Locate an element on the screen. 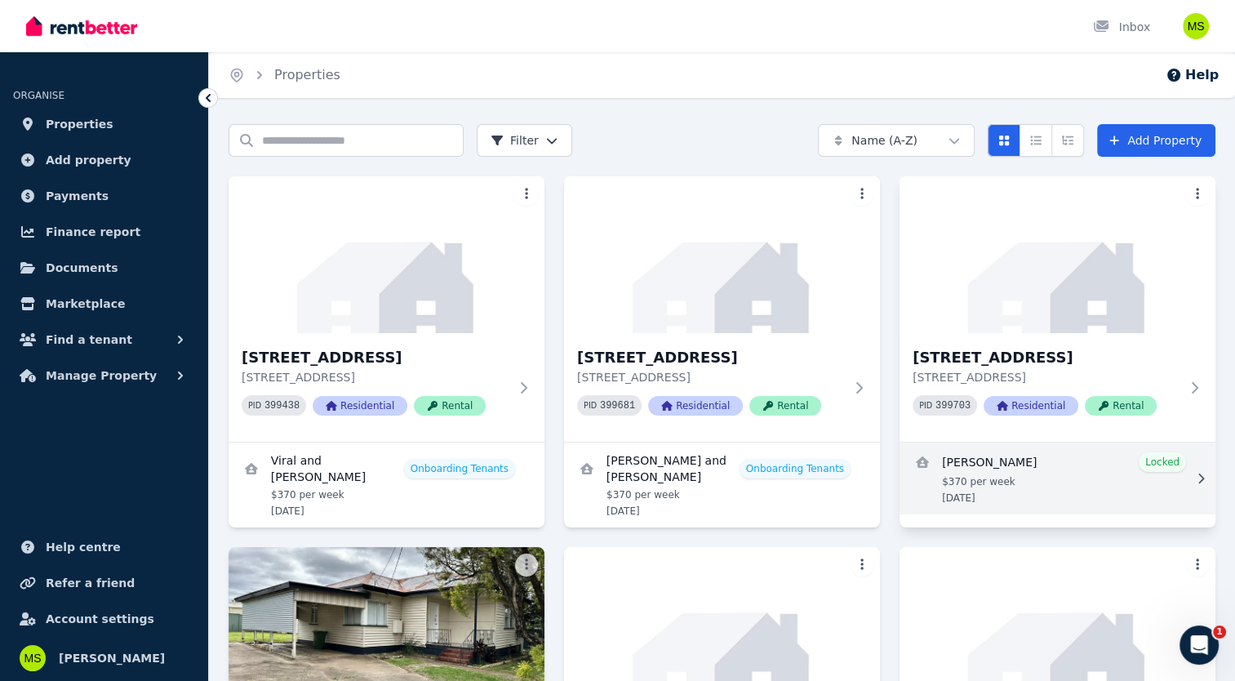 Image resolution: width=1235 pixels, height=681 pixels. img: 2/2 Cullen Ct, Rockville is located at coordinates (722, 255).